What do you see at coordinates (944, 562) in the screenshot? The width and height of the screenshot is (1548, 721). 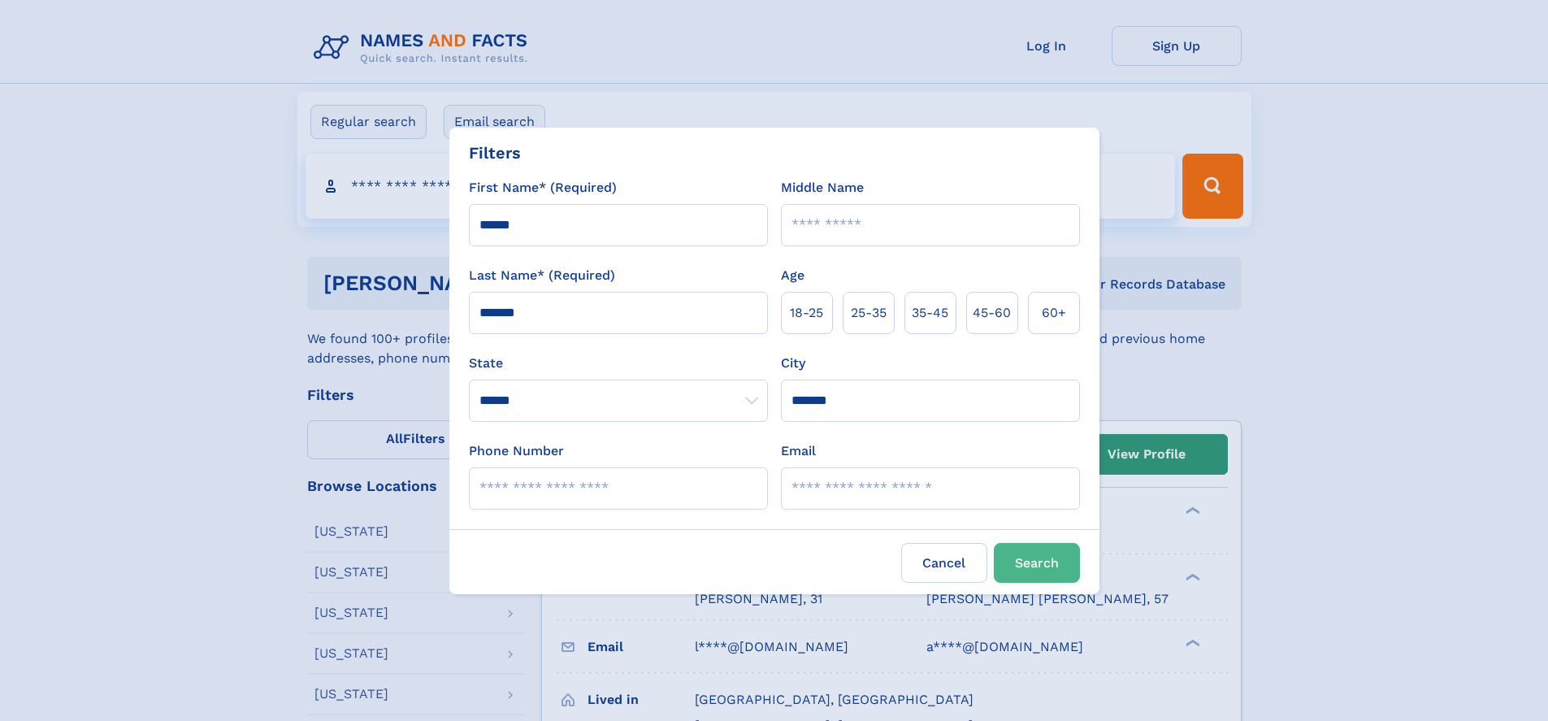 I see `label: Cancel` at bounding box center [944, 562].